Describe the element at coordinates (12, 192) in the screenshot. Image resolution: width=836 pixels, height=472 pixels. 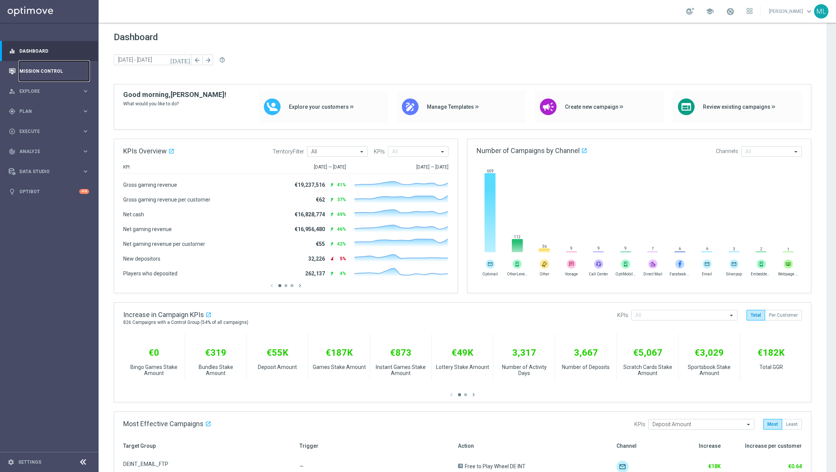
I see `i: lightbulb` at that location.